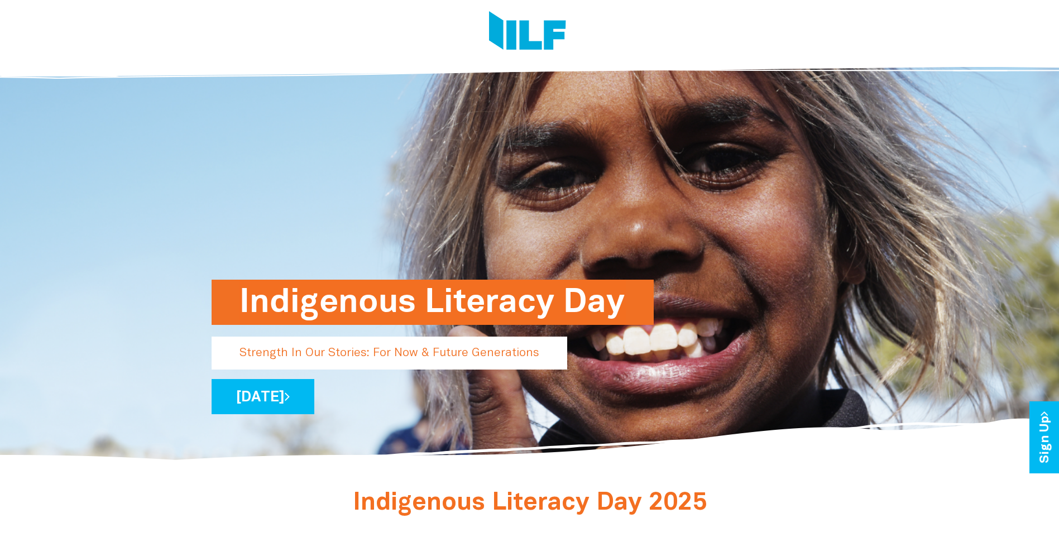 Image resolution: width=1059 pixels, height=537 pixels. Describe the element at coordinates (389, 353) in the screenshot. I see `p: Strength In Our Stories: For Now & Future Generations` at that location.